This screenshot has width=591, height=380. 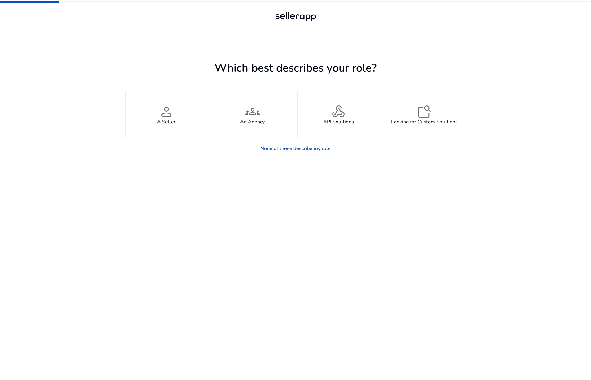 What do you see at coordinates (253, 112) in the screenshot?
I see `span: groups` at bounding box center [253, 112].